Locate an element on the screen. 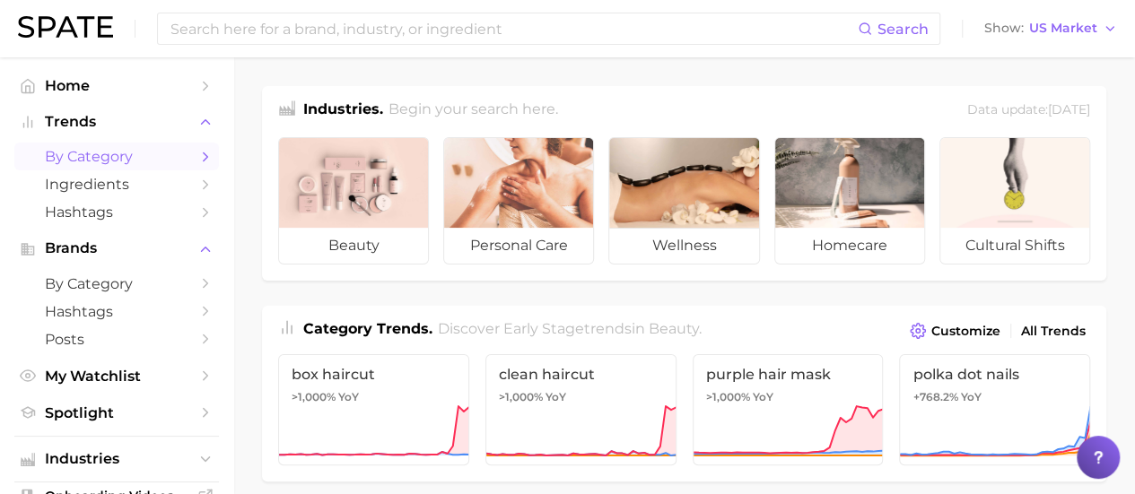 The height and width of the screenshot is (494, 1135). input: Search here for a brand, industry, or ingredient is located at coordinates (513, 29).